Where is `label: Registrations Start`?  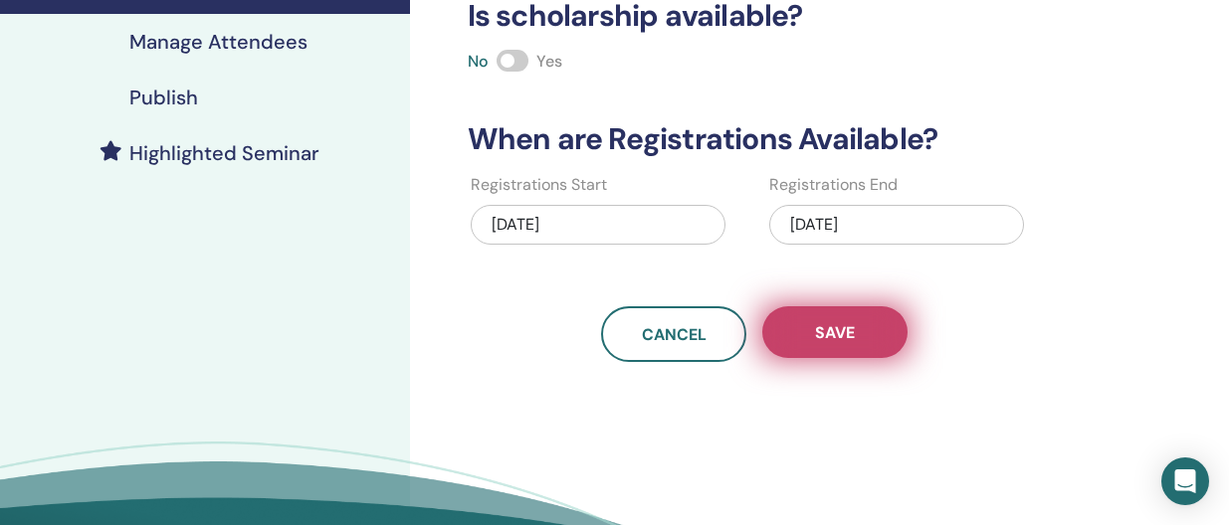
label: Registrations Start is located at coordinates (538, 185).